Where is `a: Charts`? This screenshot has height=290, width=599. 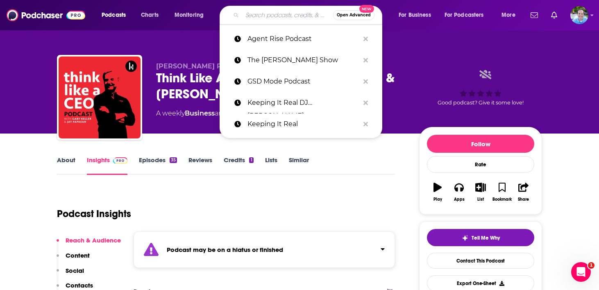
a: Charts is located at coordinates (150, 15).